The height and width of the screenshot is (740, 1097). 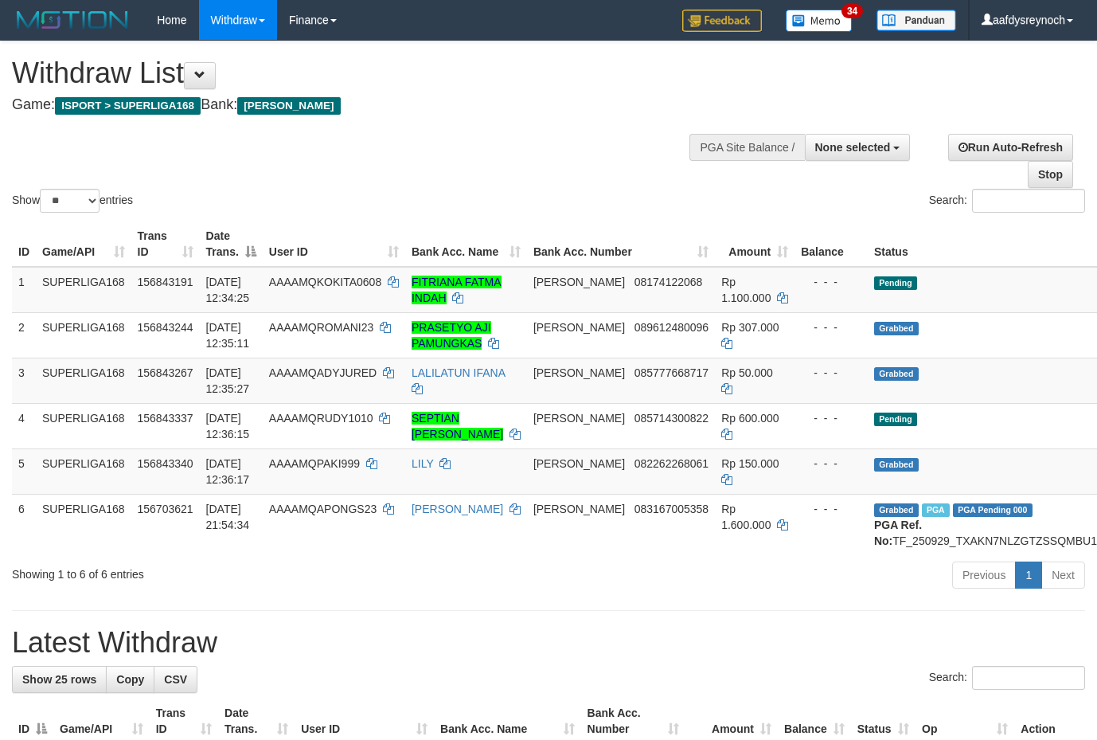 I want to click on span: AAAAMQAPONGS23, so click(x=323, y=509).